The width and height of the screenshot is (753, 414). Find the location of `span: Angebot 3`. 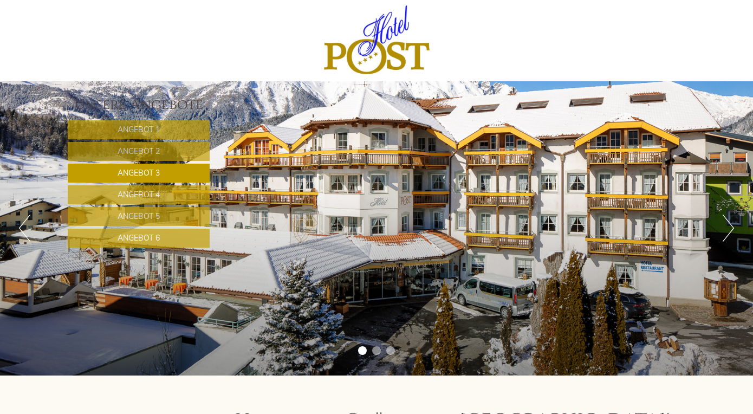

span: Angebot 3 is located at coordinates (139, 173).